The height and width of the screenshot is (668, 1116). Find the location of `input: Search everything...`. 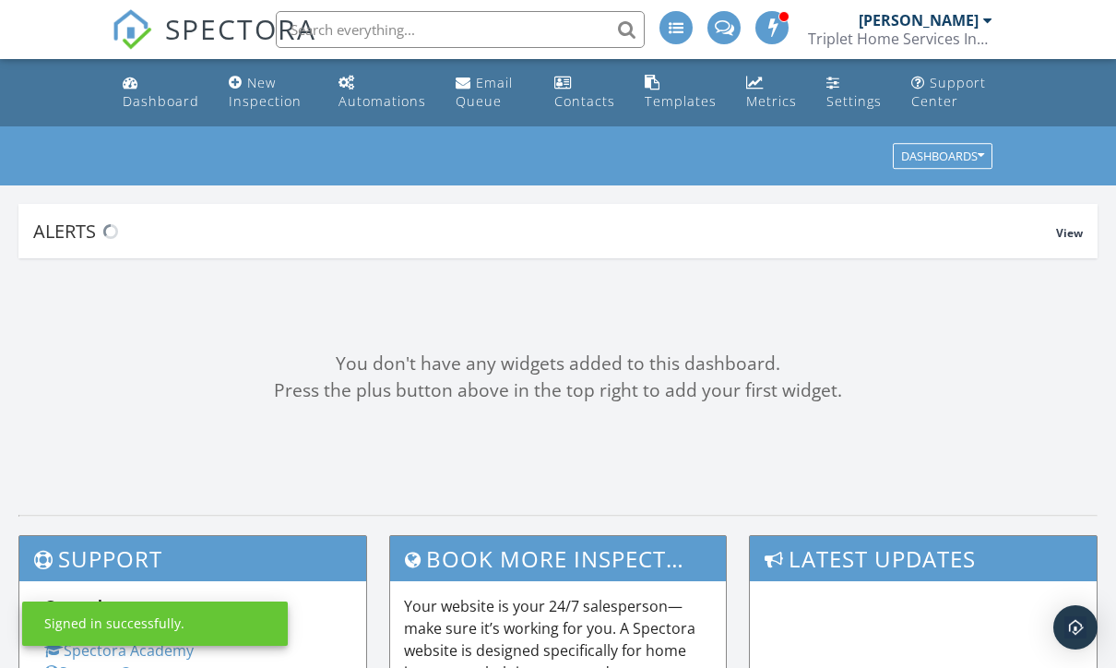

input: Search everything... is located at coordinates (460, 30).